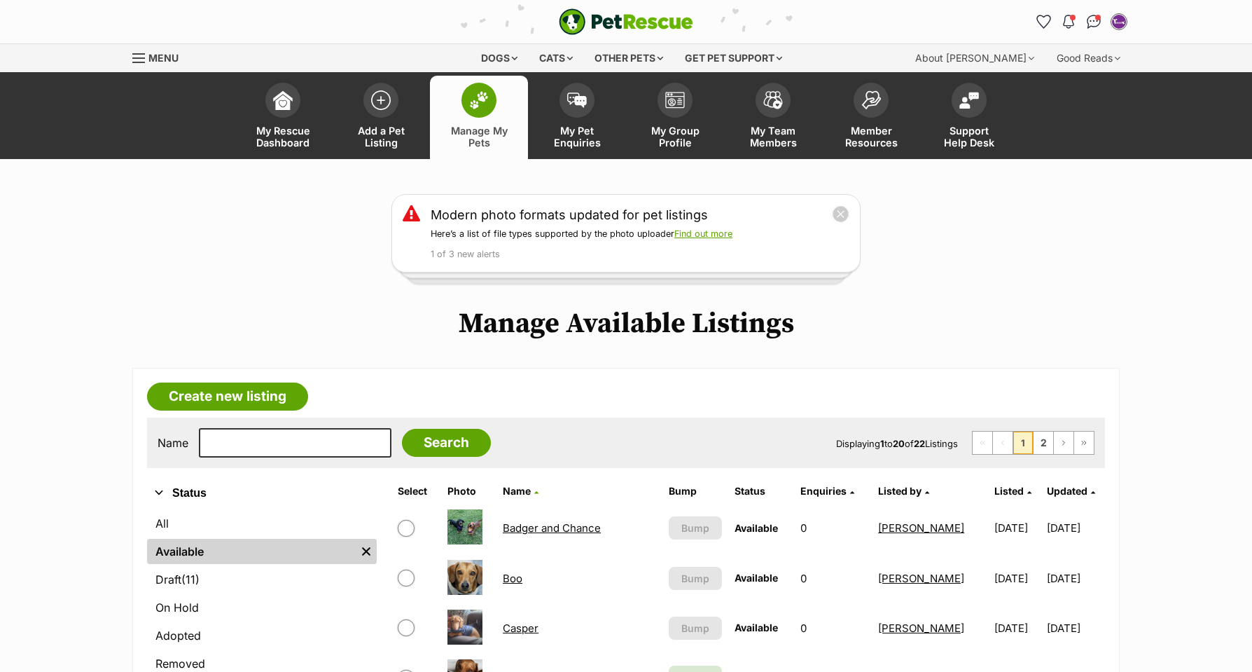 Image resolution: width=1252 pixels, height=672 pixels. Describe the element at coordinates (871, 99) in the screenshot. I see `img: member-resources-icon-8e73f808a243e03378d46382f2149f9095a855e16c252ad45f914b54edf8863c.svg` at that location.